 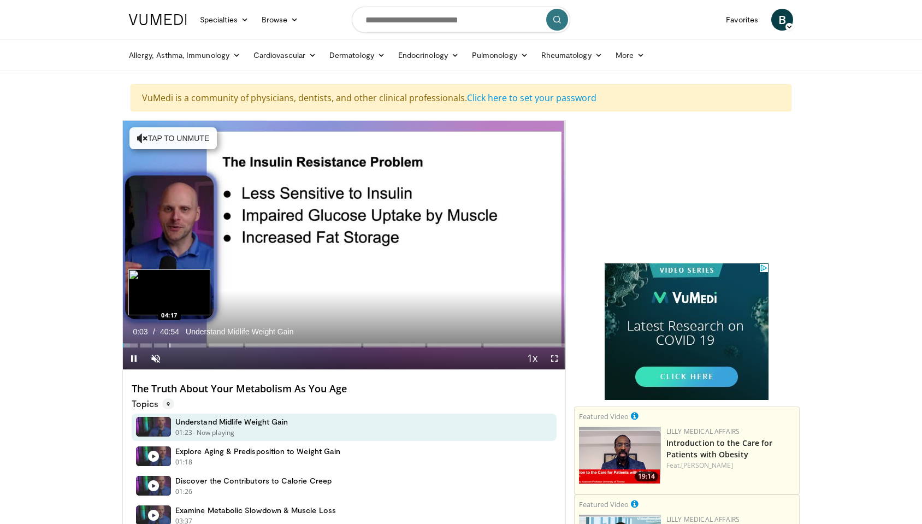 I want to click on button: Pause, so click(x=134, y=359).